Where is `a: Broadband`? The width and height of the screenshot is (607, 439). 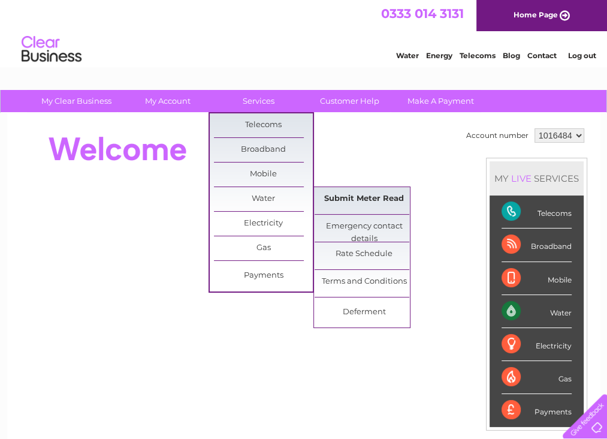
a: Broadband is located at coordinates (263, 150).